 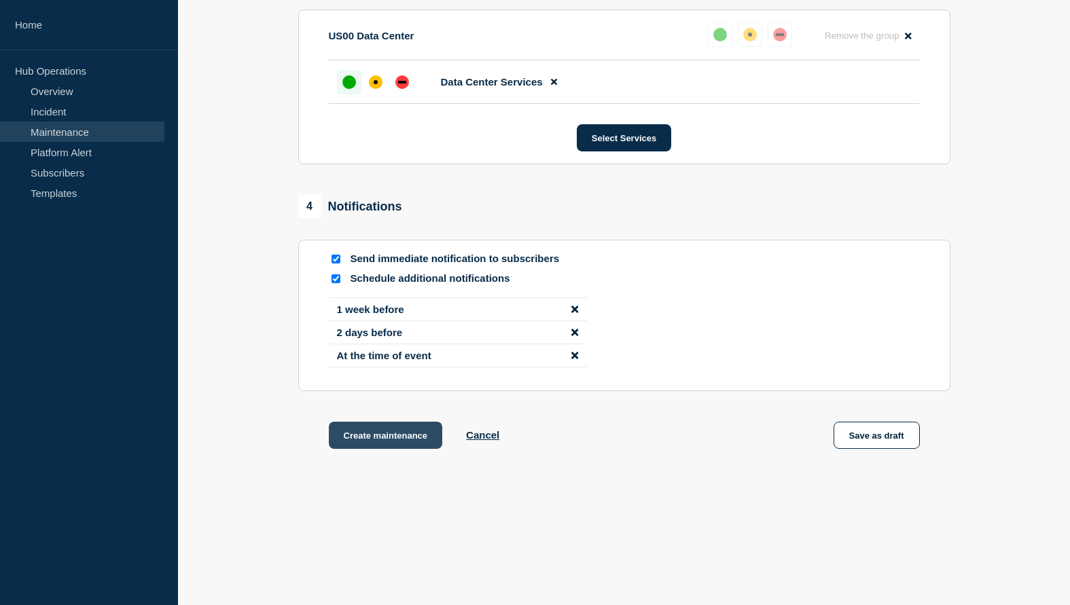 I want to click on button: disable notification 2 days before, so click(x=575, y=332).